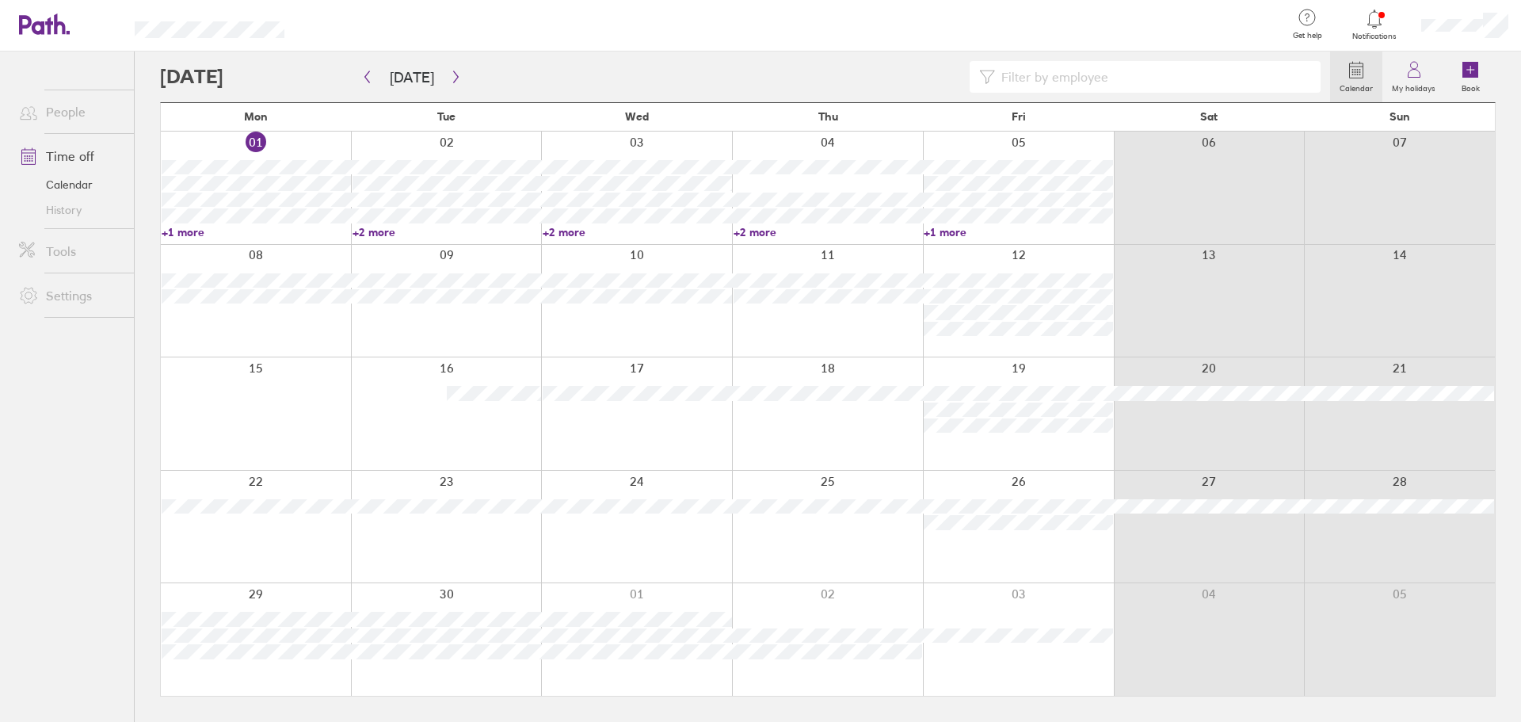 The height and width of the screenshot is (722, 1521). Describe the element at coordinates (70, 112) in the screenshot. I see `a: People` at that location.